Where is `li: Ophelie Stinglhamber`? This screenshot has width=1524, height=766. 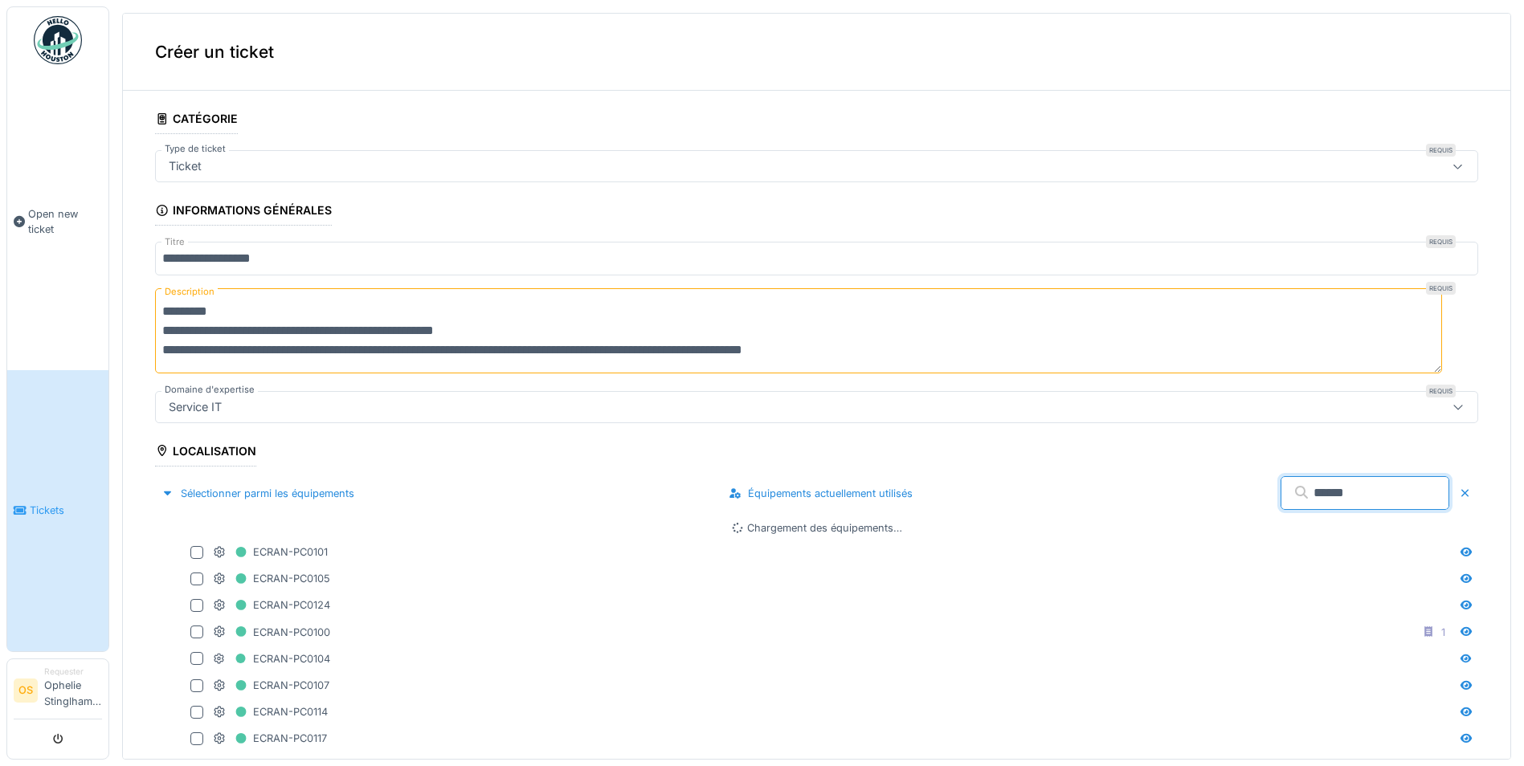
li: Ophelie Stinglhamber is located at coordinates (73, 691).